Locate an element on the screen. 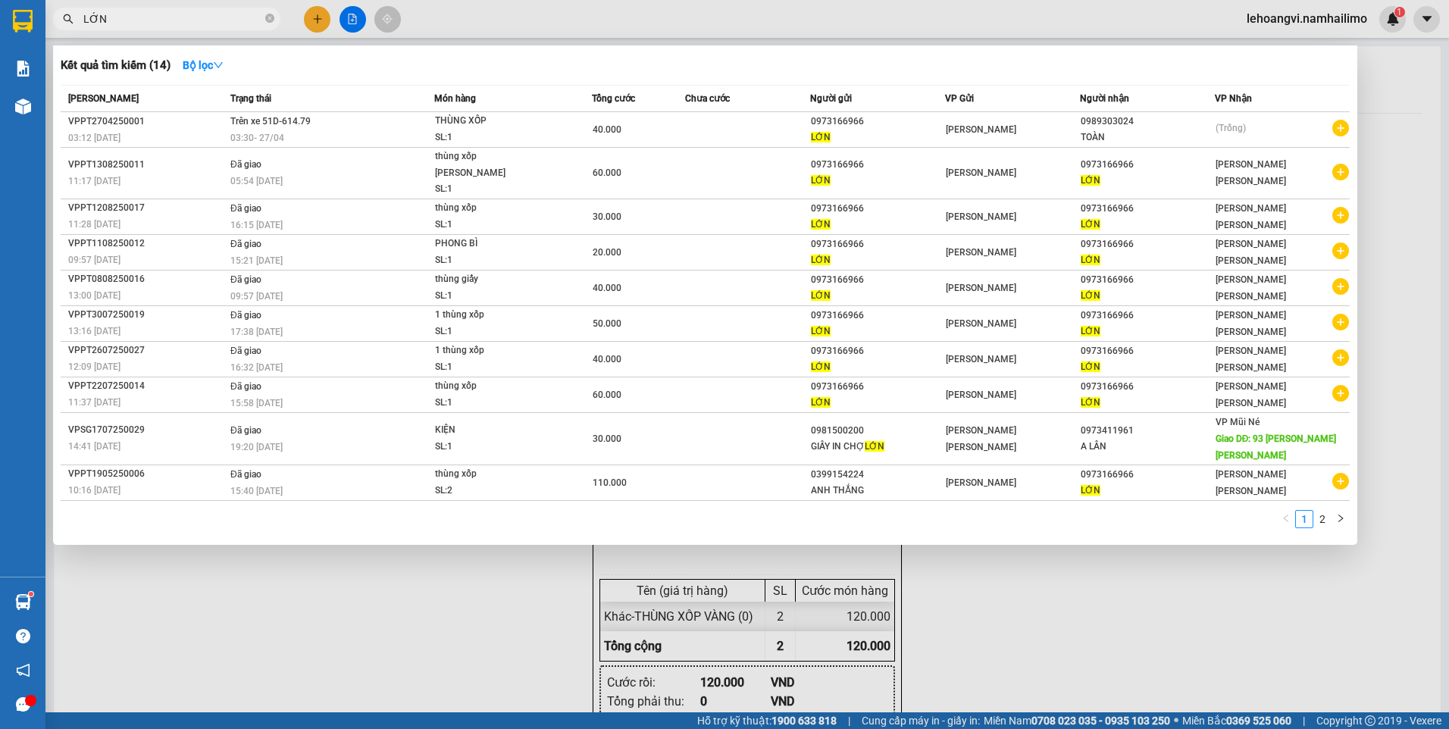  span: right is located at coordinates (1340, 518).